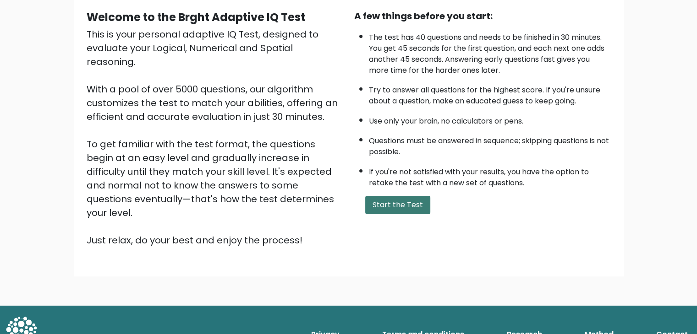 Image resolution: width=697 pixels, height=334 pixels. Describe the element at coordinates (490, 119) in the screenshot. I see `li: Use only your brain, no calculators or pens.` at that location.